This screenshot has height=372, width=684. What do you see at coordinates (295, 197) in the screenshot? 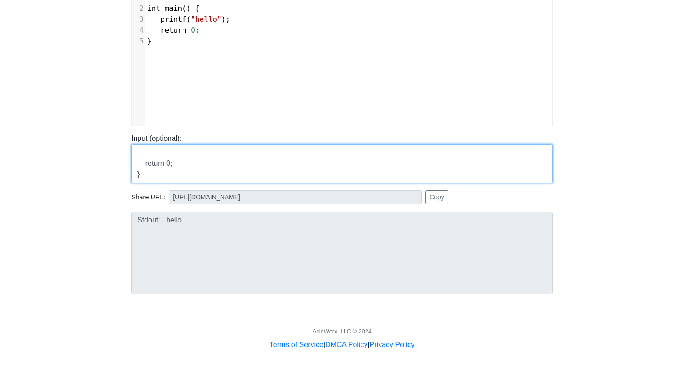
I see `input: No share available yet` at bounding box center [295, 197].